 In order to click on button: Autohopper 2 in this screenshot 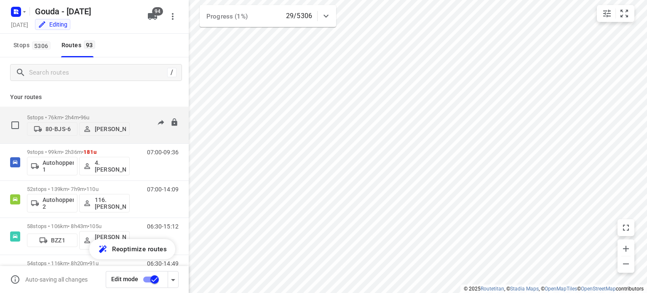, I will do `click(52, 203)`.